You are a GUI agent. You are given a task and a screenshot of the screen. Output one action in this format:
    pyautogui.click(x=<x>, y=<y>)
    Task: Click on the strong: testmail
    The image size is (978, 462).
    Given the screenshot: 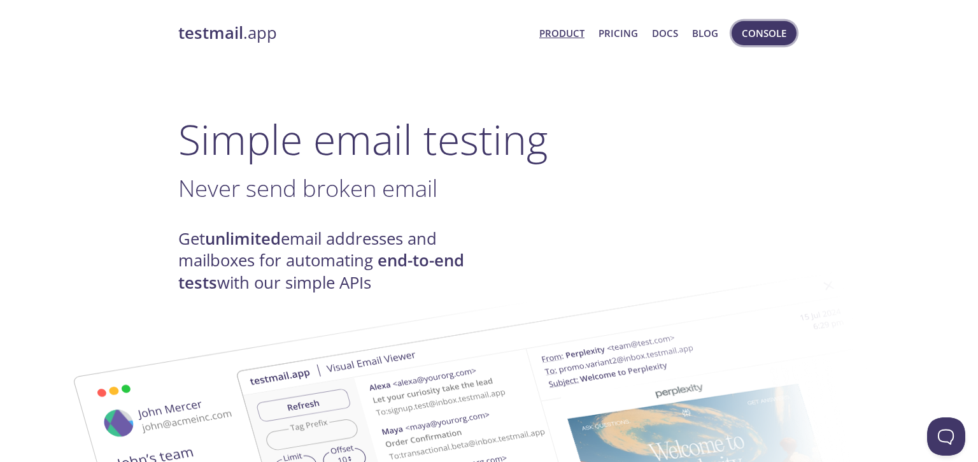 What is the action you would take?
    pyautogui.click(x=211, y=32)
    